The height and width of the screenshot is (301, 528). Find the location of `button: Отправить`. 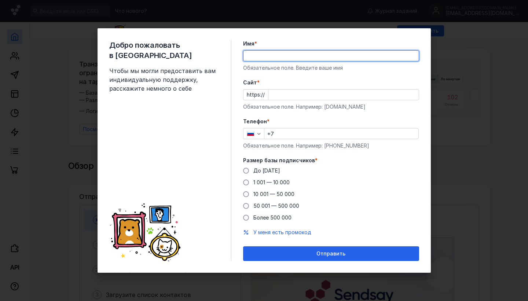

button: Отправить is located at coordinates (331, 254).